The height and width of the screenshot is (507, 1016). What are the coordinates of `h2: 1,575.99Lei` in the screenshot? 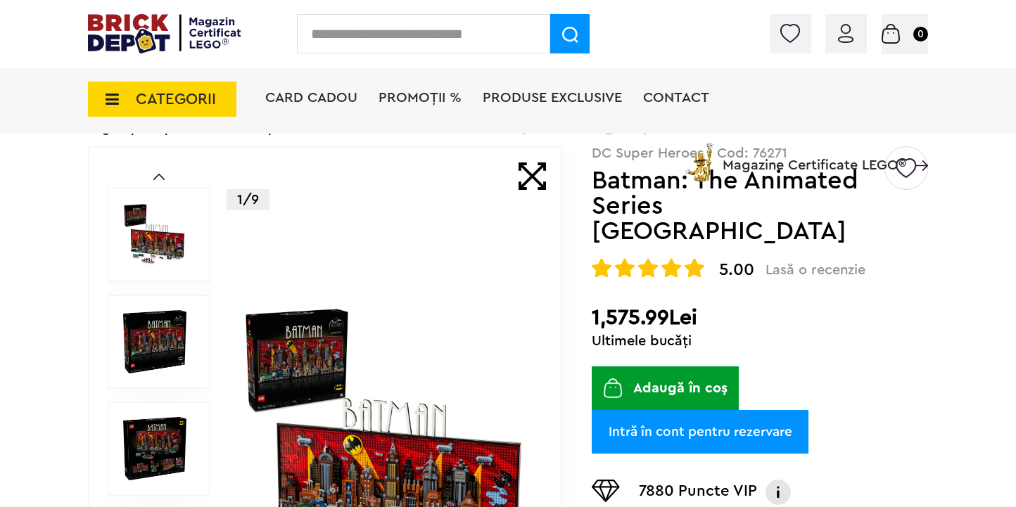 It's located at (760, 318).